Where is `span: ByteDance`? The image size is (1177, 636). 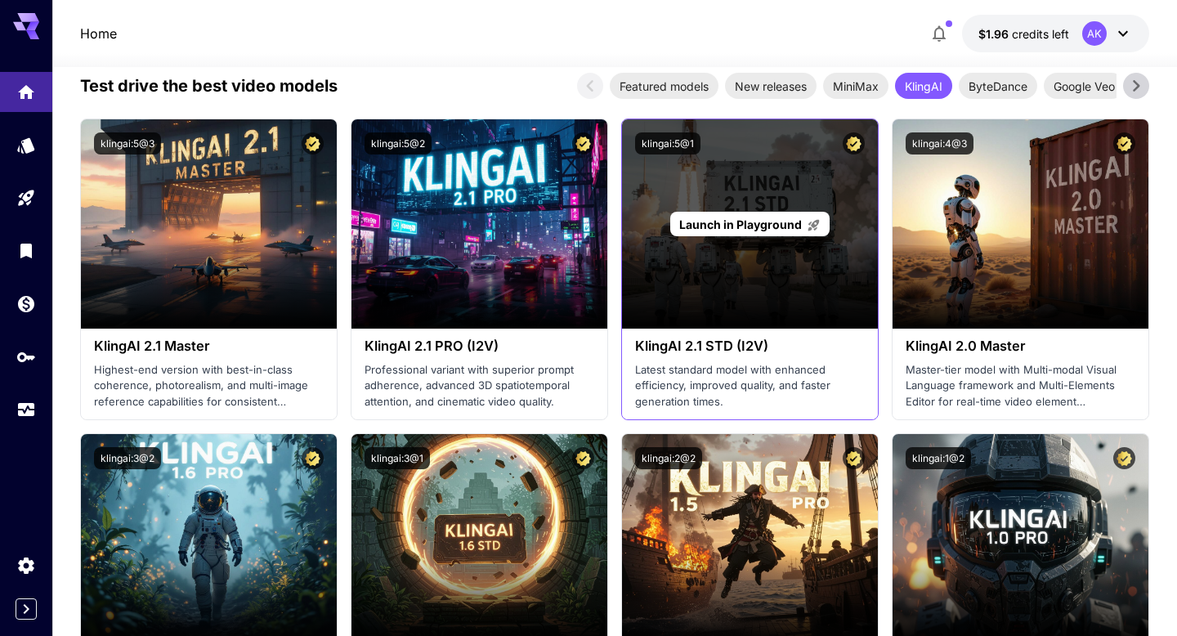
span: ByteDance is located at coordinates (998, 86).